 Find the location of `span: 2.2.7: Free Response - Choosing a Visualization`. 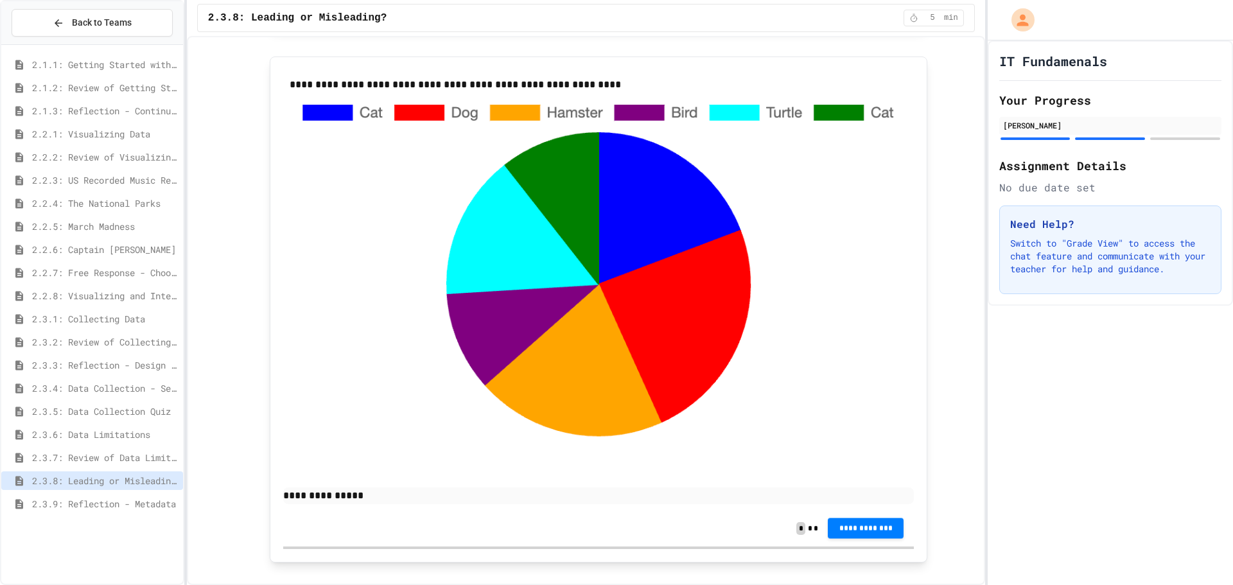

span: 2.2.7: Free Response - Choosing a Visualization is located at coordinates (105, 272).